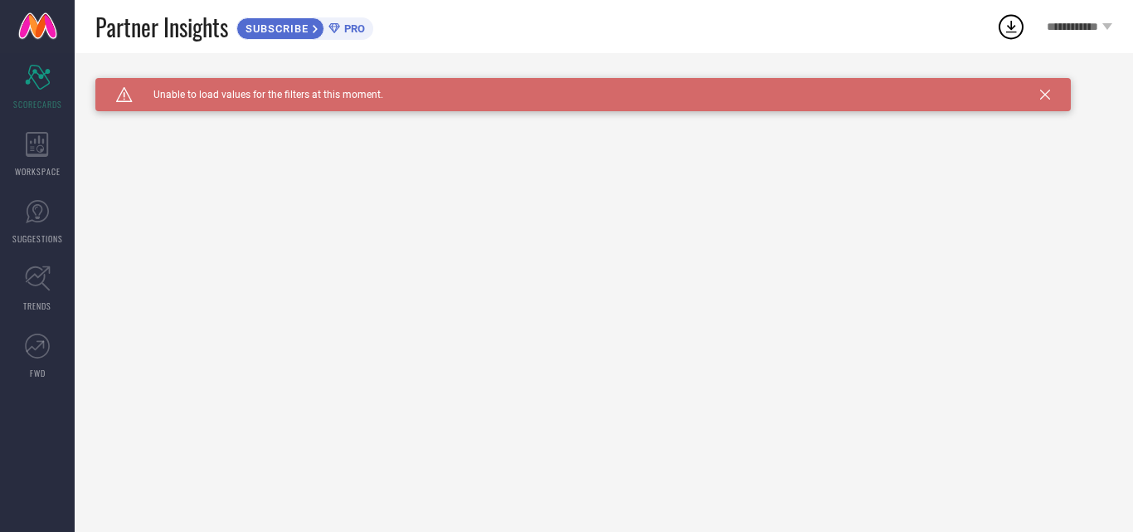 The width and height of the screenshot is (1133, 532). Describe the element at coordinates (37, 305) in the screenshot. I see `span: TRENDS` at that location.